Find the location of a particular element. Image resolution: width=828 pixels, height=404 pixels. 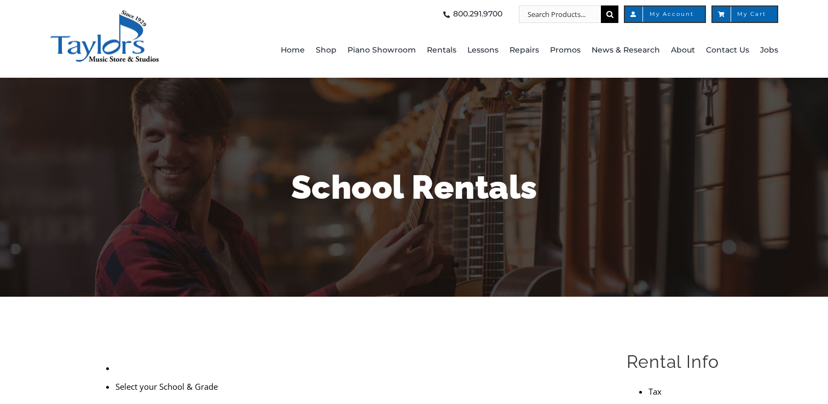

a: Piano Showroom is located at coordinates (381, 50).